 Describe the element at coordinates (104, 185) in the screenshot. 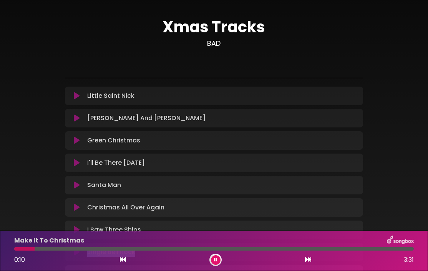

I see `p: Santa Man` at that location.